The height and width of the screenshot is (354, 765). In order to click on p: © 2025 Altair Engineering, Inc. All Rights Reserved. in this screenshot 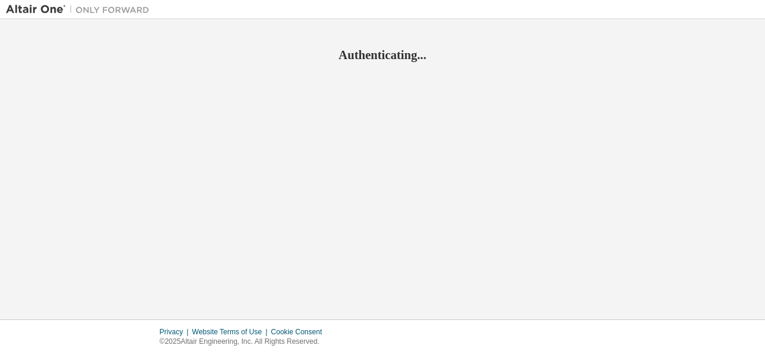, I will do `click(244, 342)`.